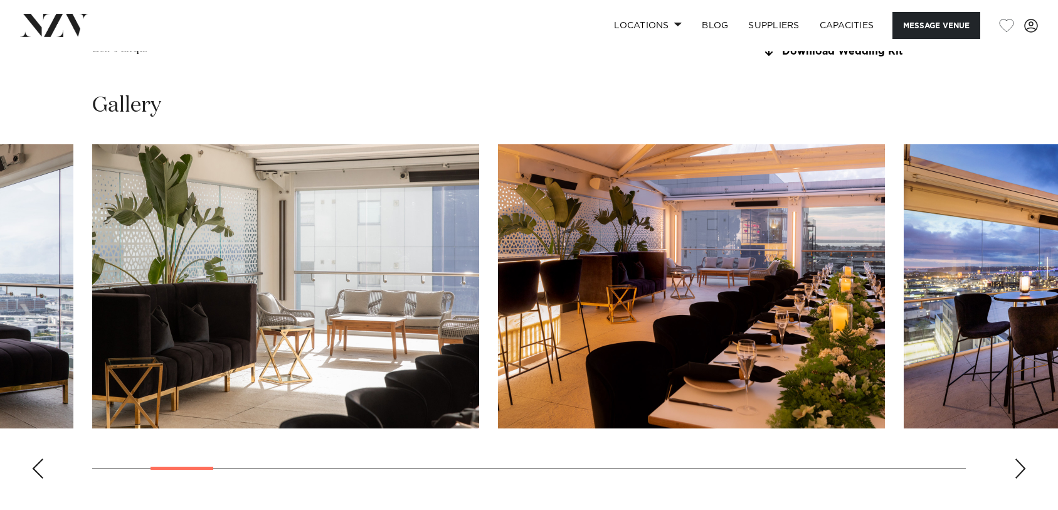  Describe the element at coordinates (648, 25) in the screenshot. I see `a: Locations` at that location.